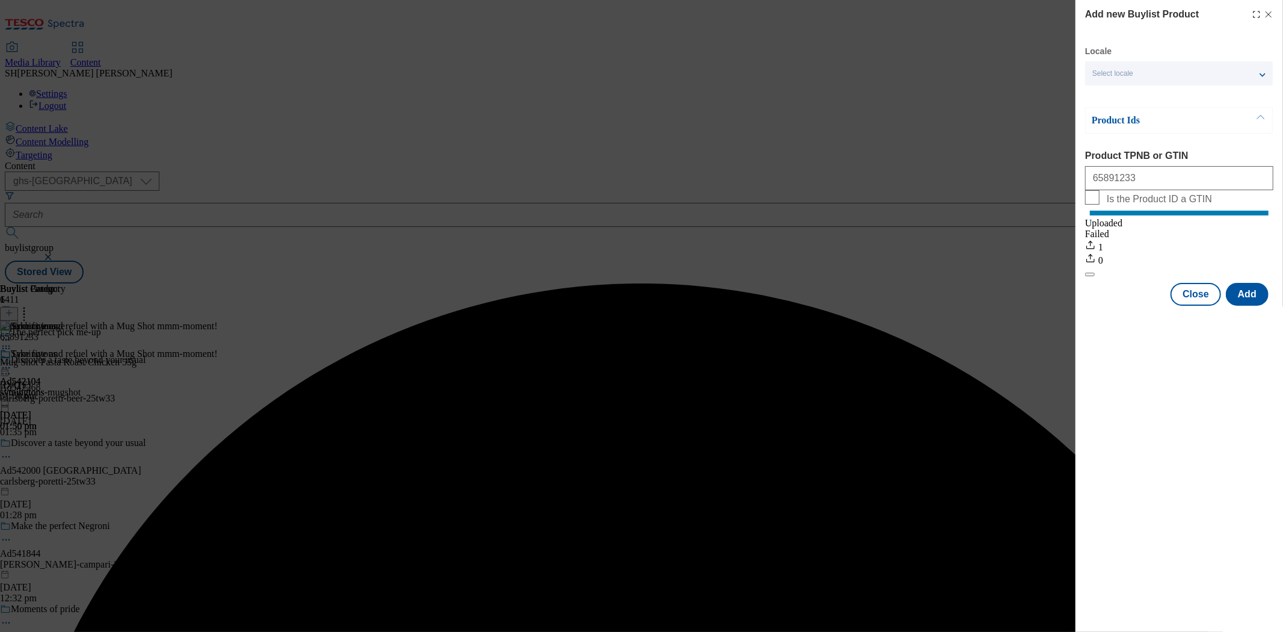 The image size is (1283, 632). Describe the element at coordinates (1142, 14) in the screenshot. I see `h4: Add new Buylist Product` at that location.